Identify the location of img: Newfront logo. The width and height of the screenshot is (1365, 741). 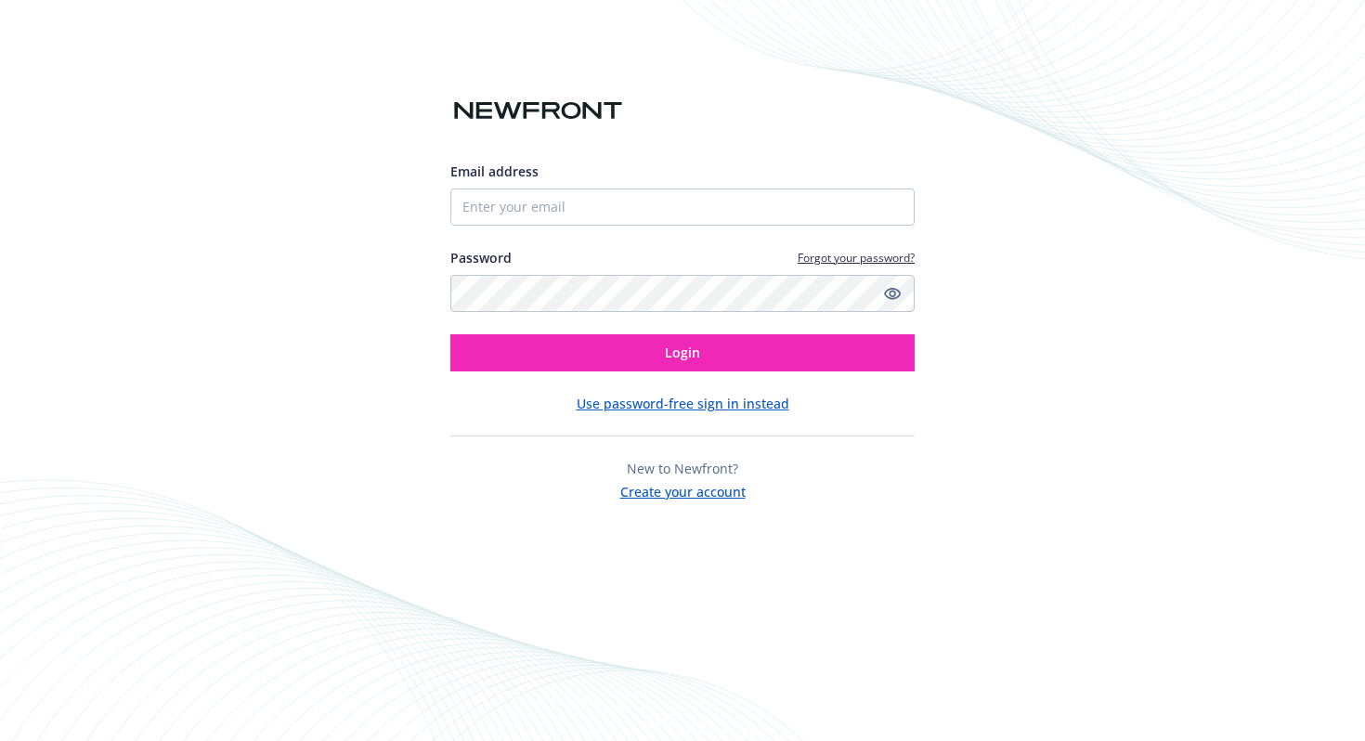
(538, 110).